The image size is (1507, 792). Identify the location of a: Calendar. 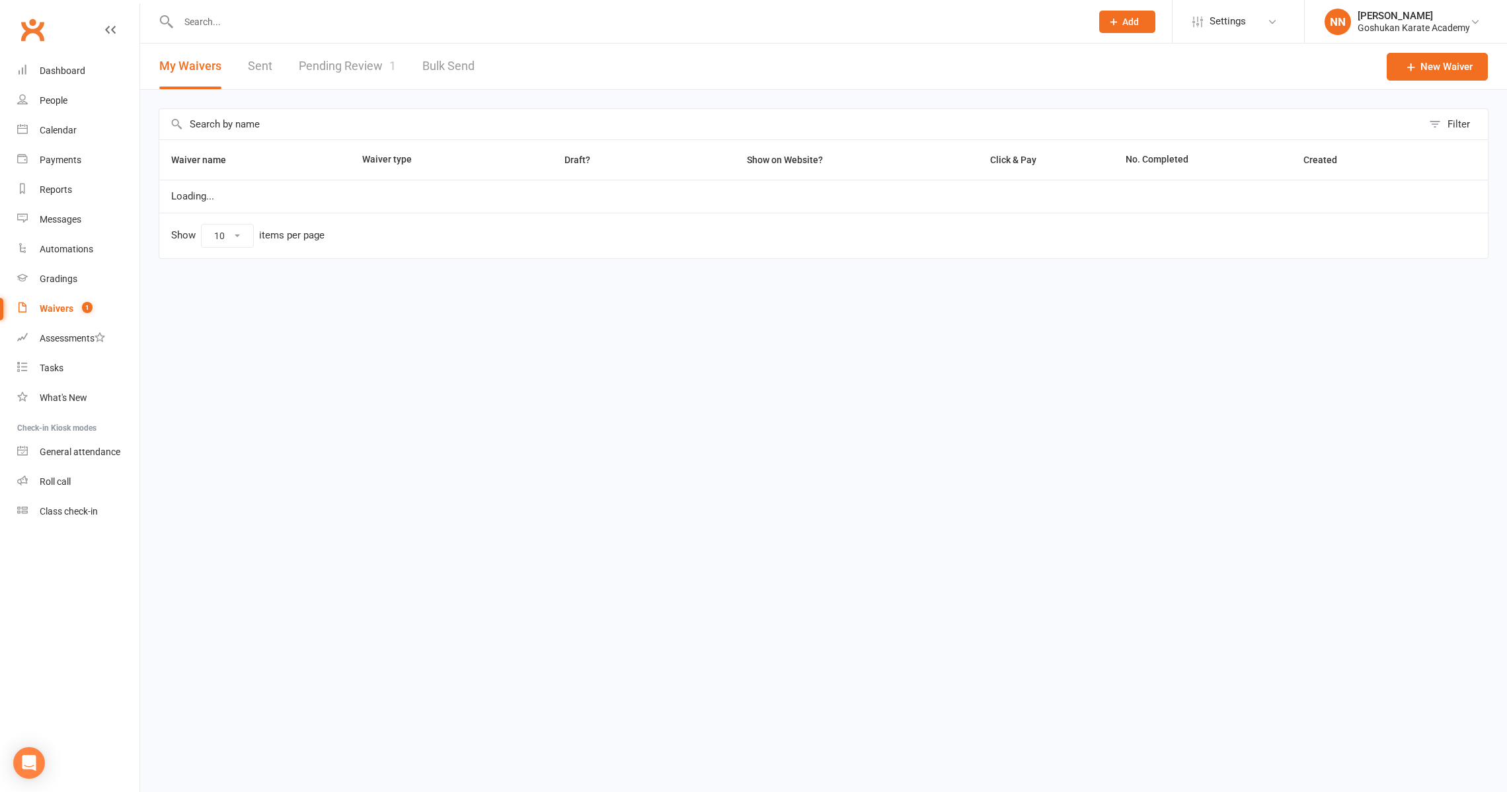
(78, 130).